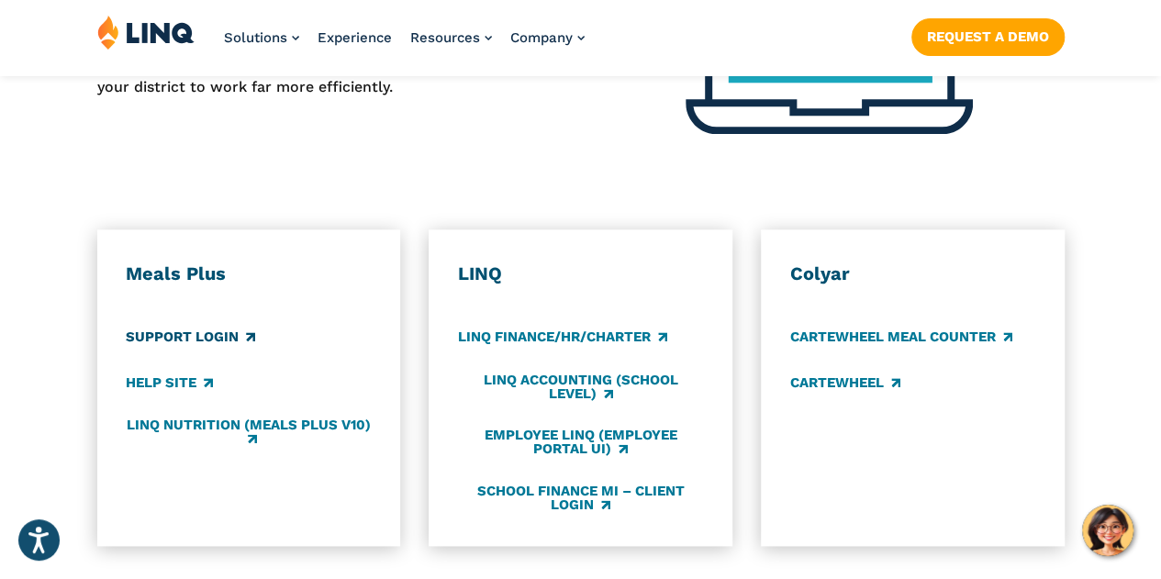 The width and height of the screenshot is (1161, 579). I want to click on a: CARTEWHEEL Meal Counter, so click(902, 338).